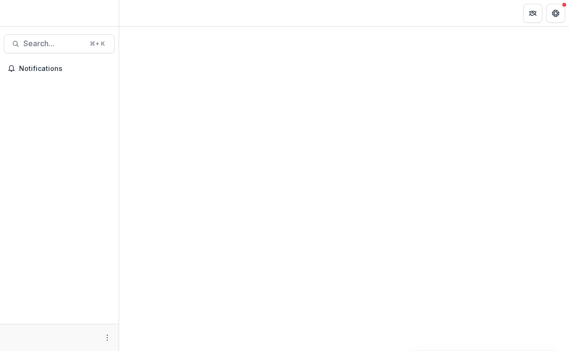 Image resolution: width=569 pixels, height=351 pixels. Describe the element at coordinates (59, 44) in the screenshot. I see `button: Search...` at that location.